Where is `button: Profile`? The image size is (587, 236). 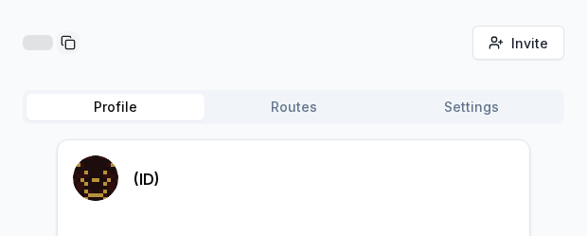
button: Profile is located at coordinates (116, 107).